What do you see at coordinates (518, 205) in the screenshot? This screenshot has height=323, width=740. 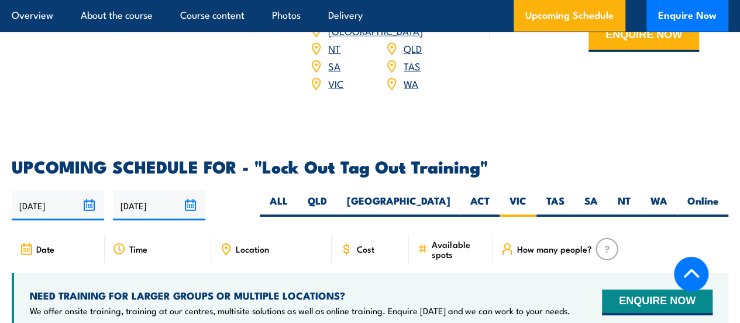 I see `label: VIC` at bounding box center [518, 205].